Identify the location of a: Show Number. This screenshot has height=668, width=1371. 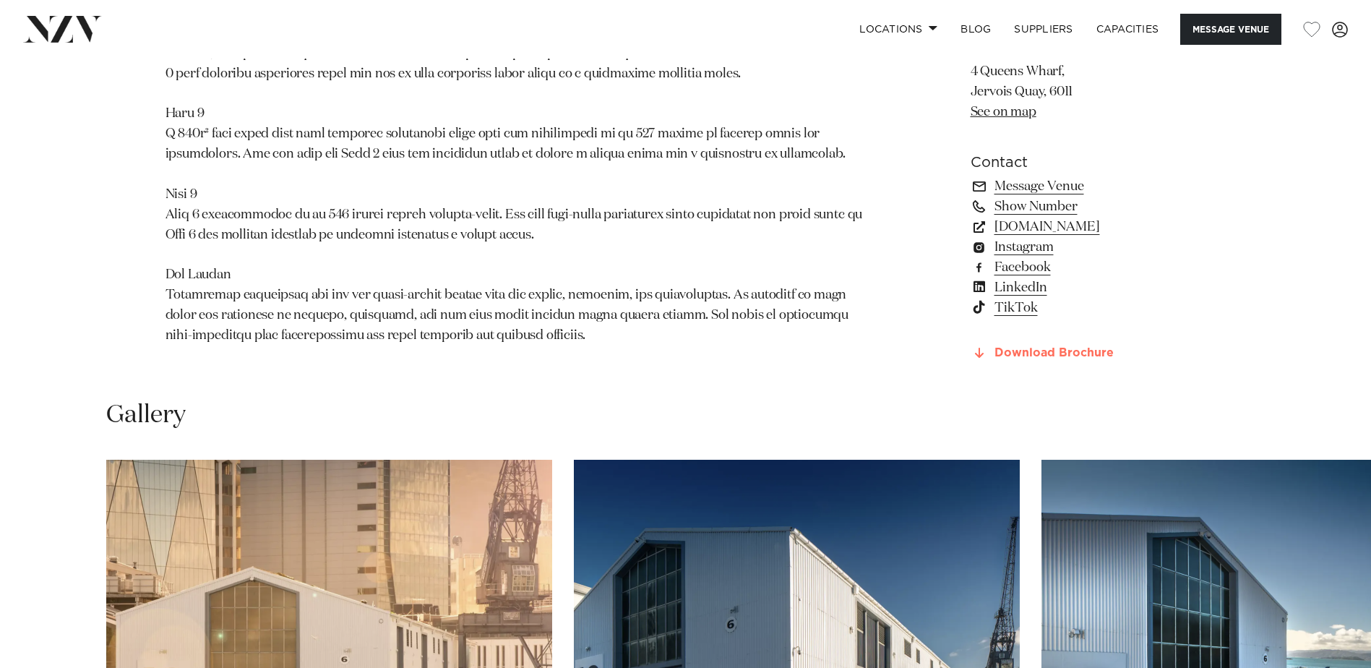
(1088, 207).